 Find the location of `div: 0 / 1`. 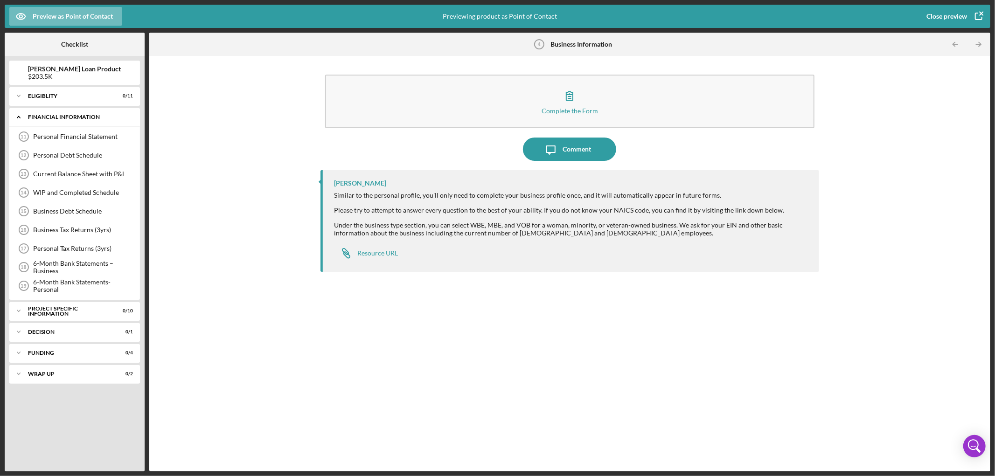

div: 0 / 1 is located at coordinates (125, 332).